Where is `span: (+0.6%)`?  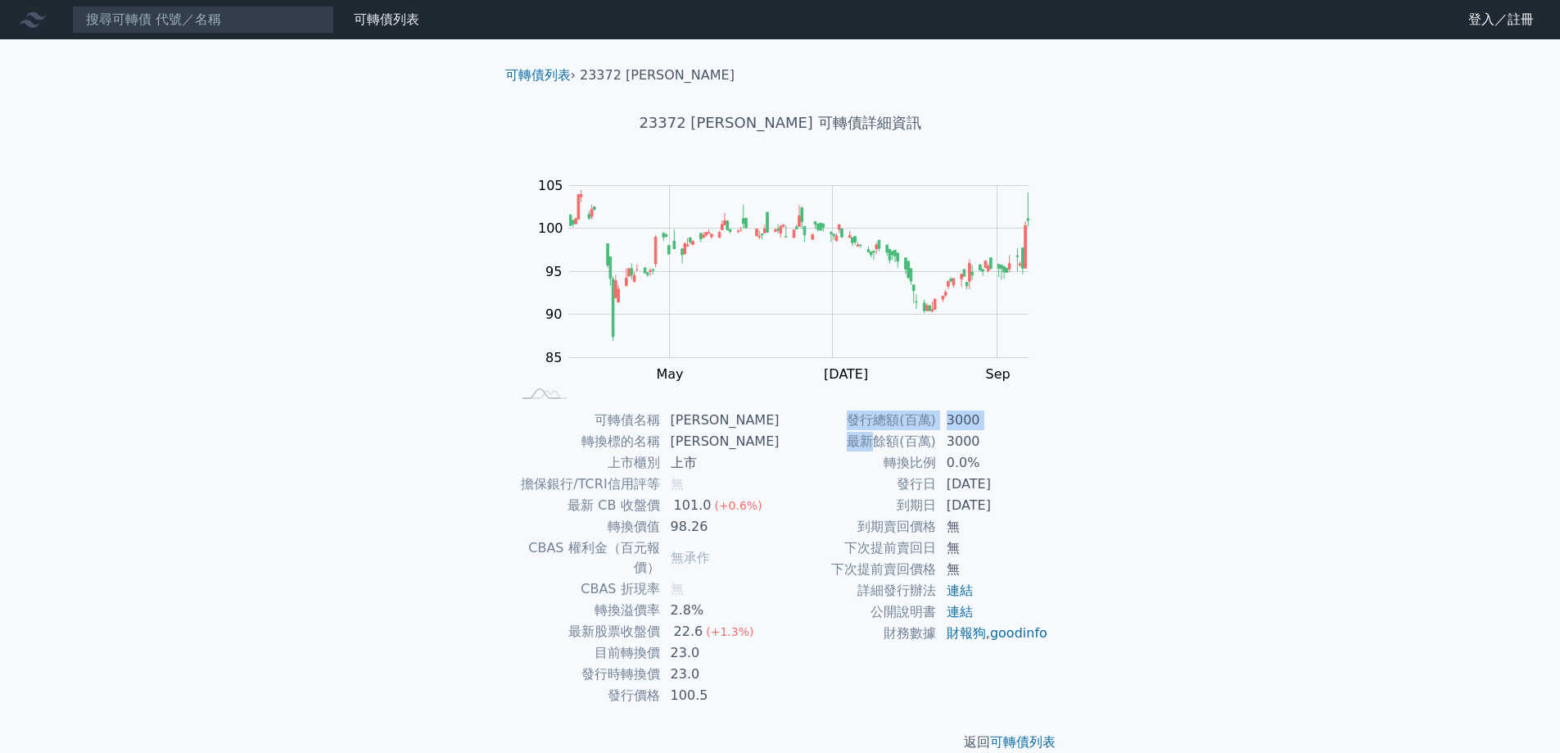
span: (+0.6%) is located at coordinates (738, 505).